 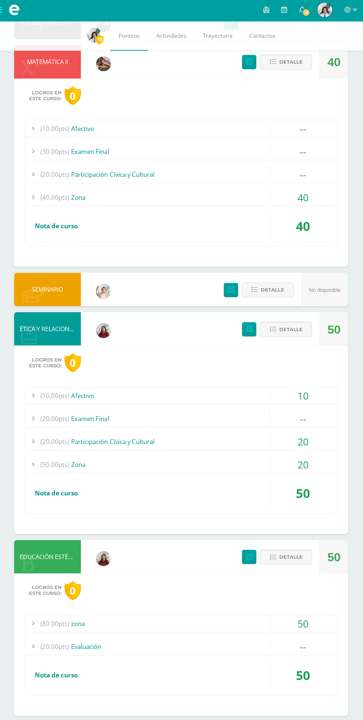 What do you see at coordinates (55, 152) in the screenshot?
I see `span: (30.00pts)` at bounding box center [55, 152].